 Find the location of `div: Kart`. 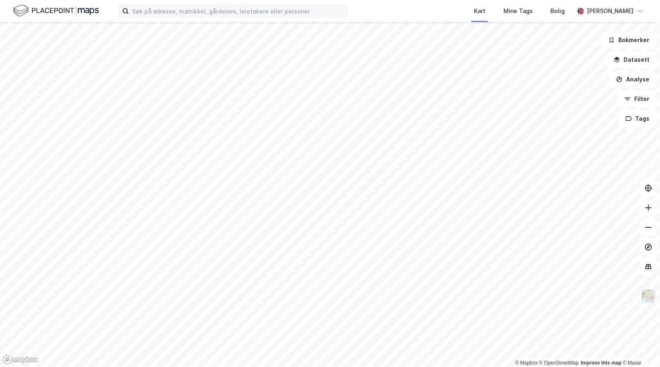

div: Kart is located at coordinates (480, 11).